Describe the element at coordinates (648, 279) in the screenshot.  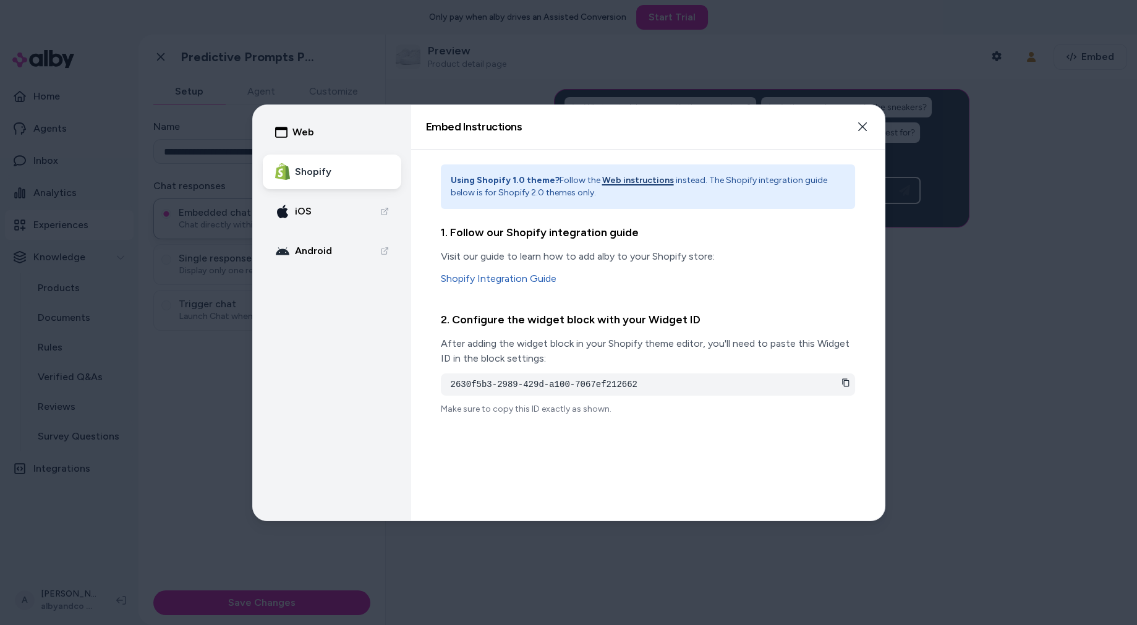
I see `a: Shopify Integration Guide` at that location.